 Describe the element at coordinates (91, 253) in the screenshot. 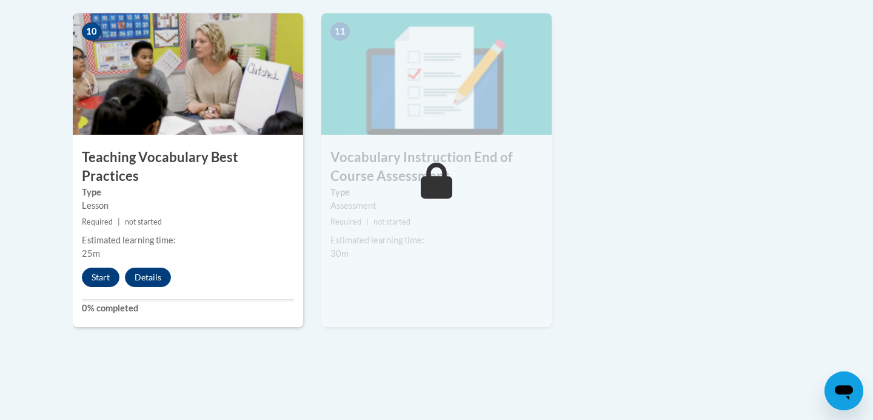

I see `span: 25m` at that location.